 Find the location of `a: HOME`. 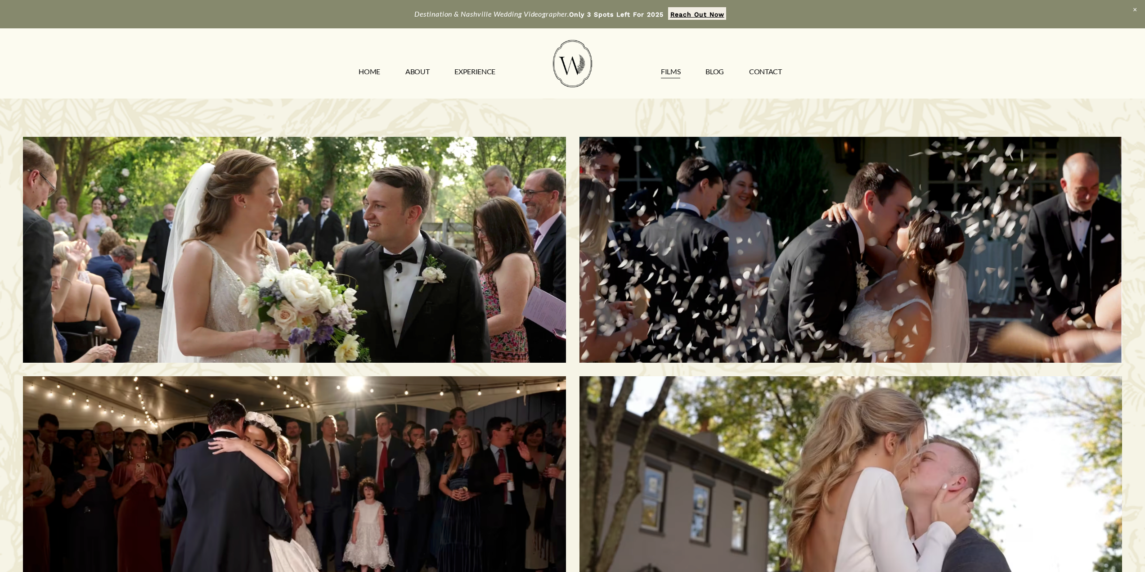

a: HOME is located at coordinates (369, 72).